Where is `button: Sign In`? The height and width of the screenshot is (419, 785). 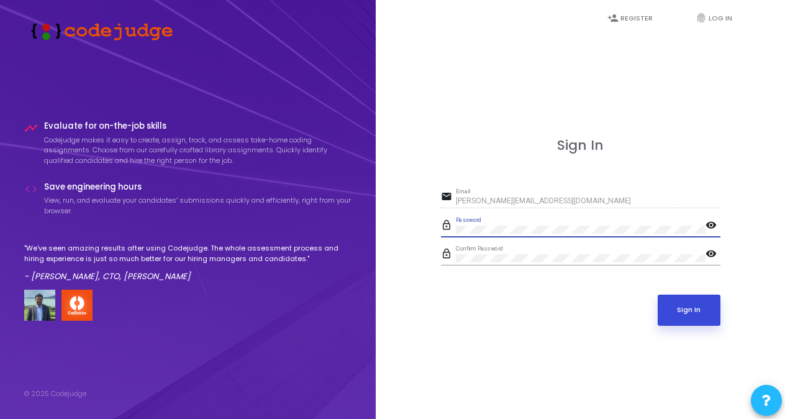
button: Sign In is located at coordinates (689, 310).